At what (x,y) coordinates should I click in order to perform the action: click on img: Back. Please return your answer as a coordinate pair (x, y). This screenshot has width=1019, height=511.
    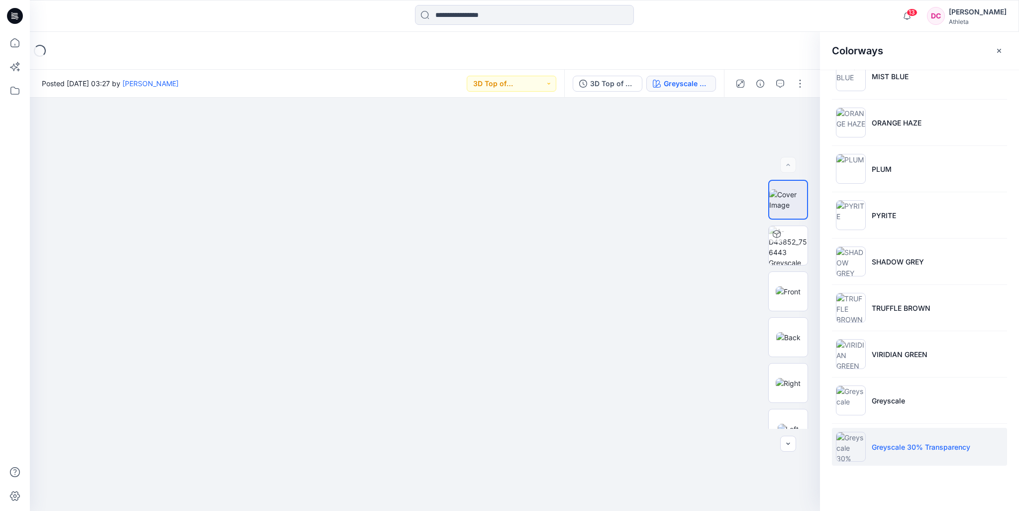
    Looking at the image, I should click on (788, 337).